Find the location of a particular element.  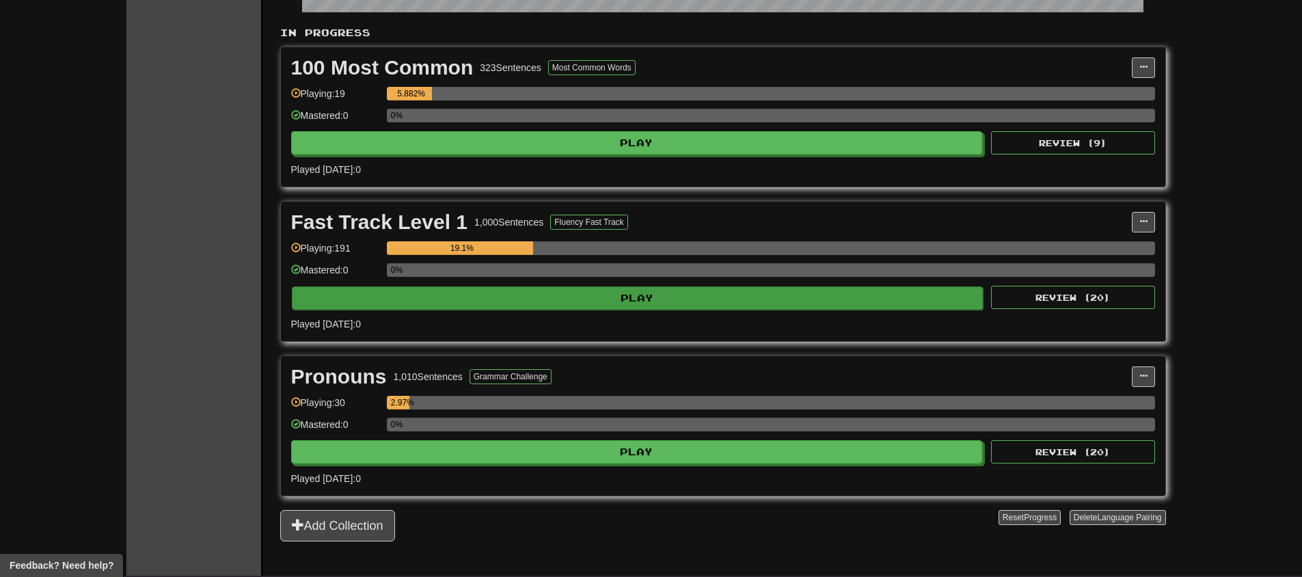

div: 100 Most Common is located at coordinates (382, 68).